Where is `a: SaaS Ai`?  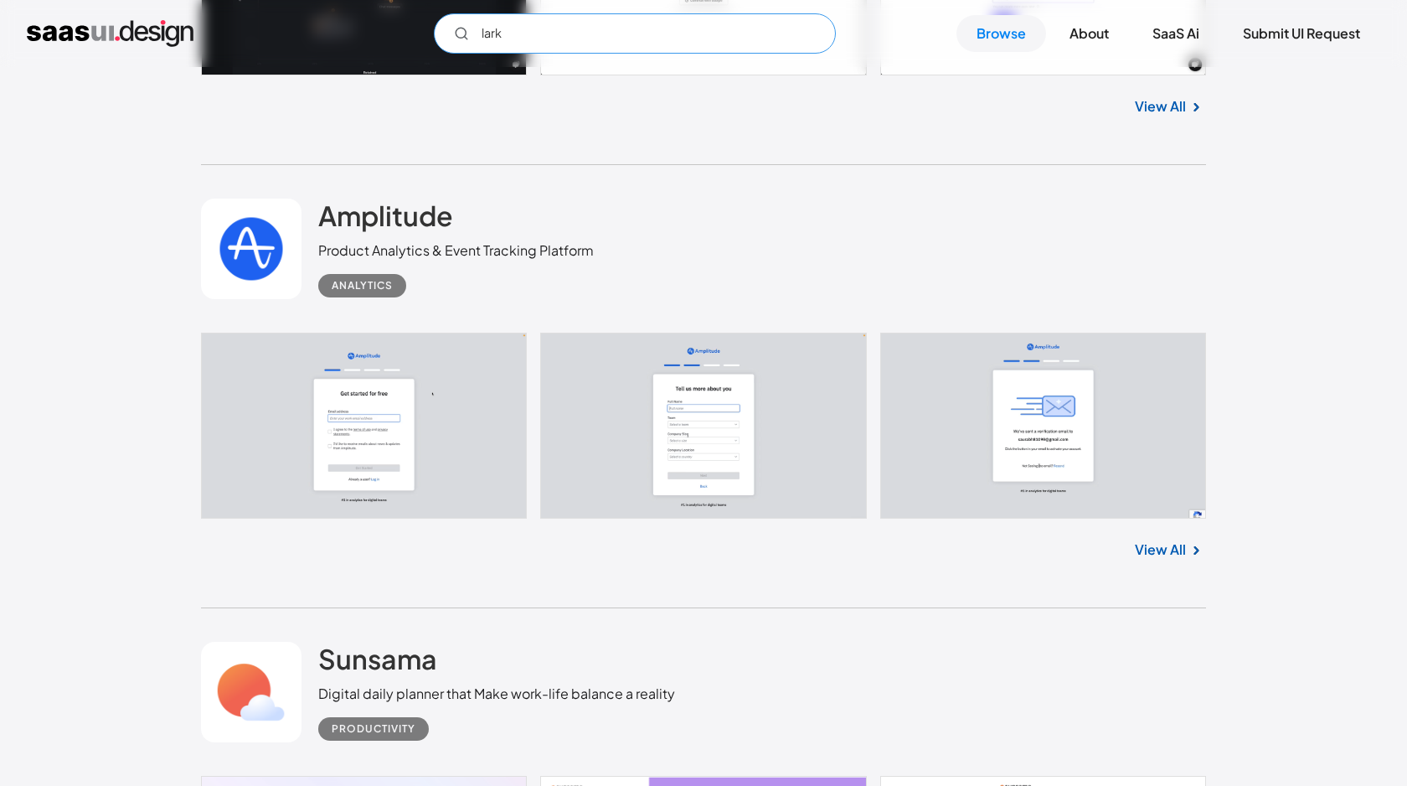 a: SaaS Ai is located at coordinates (1176, 34).